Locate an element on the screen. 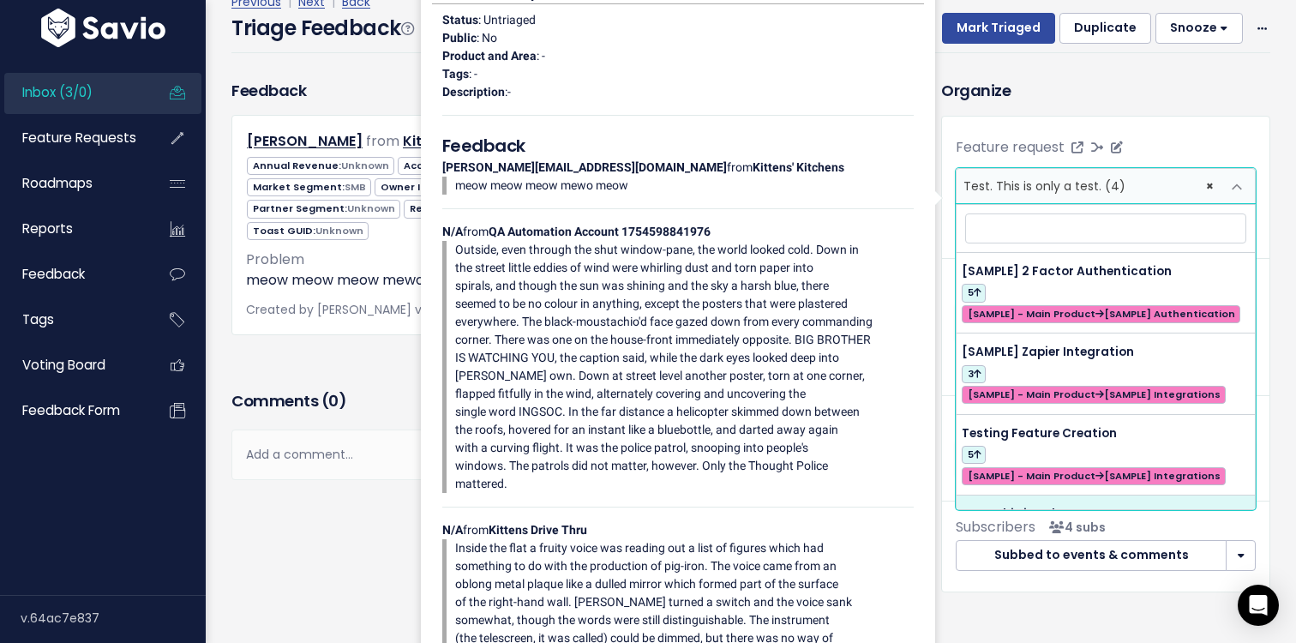  span: Annual Revenue: is located at coordinates (320, 165).